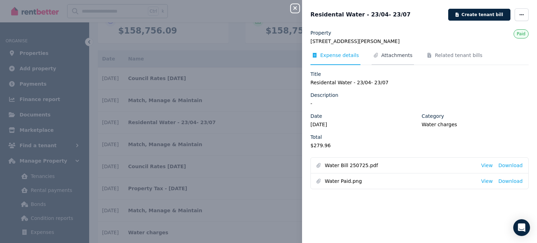 The image size is (537, 243). What do you see at coordinates (339, 55) in the screenshot?
I see `span: Expense details` at bounding box center [339, 55].